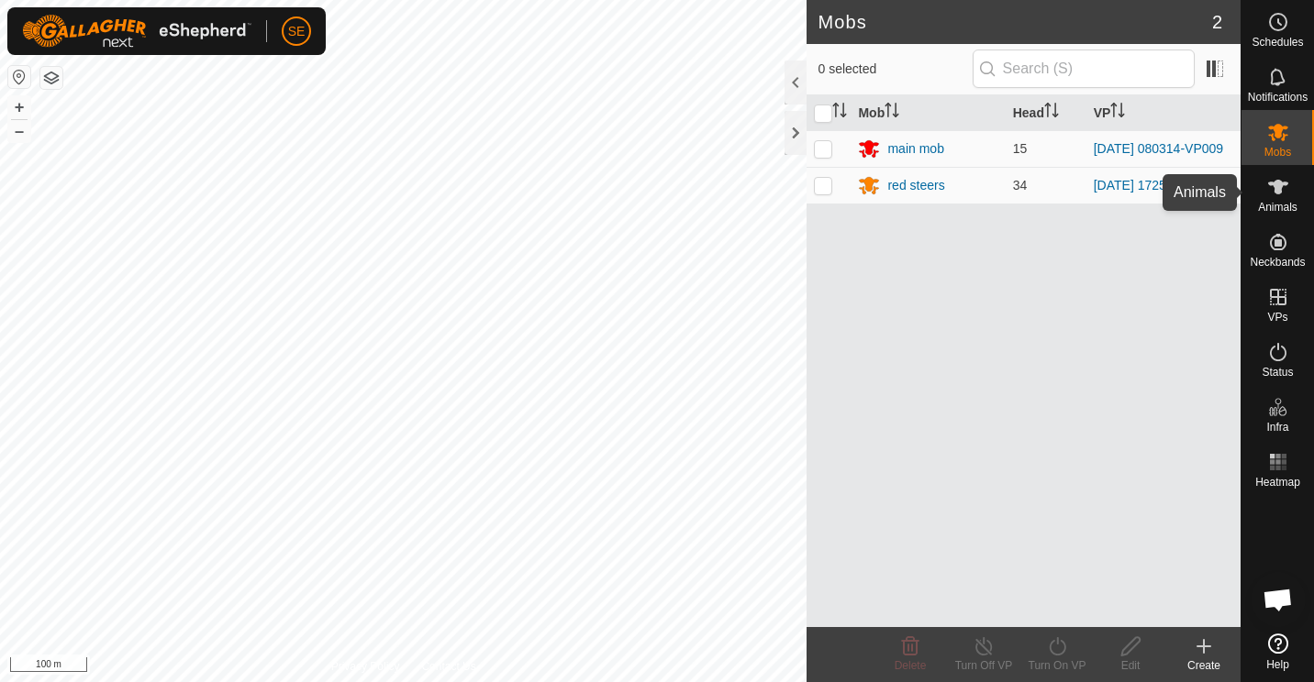 The height and width of the screenshot is (682, 1314). Describe the element at coordinates (1203, 666) in the screenshot. I see `div: Create` at that location.